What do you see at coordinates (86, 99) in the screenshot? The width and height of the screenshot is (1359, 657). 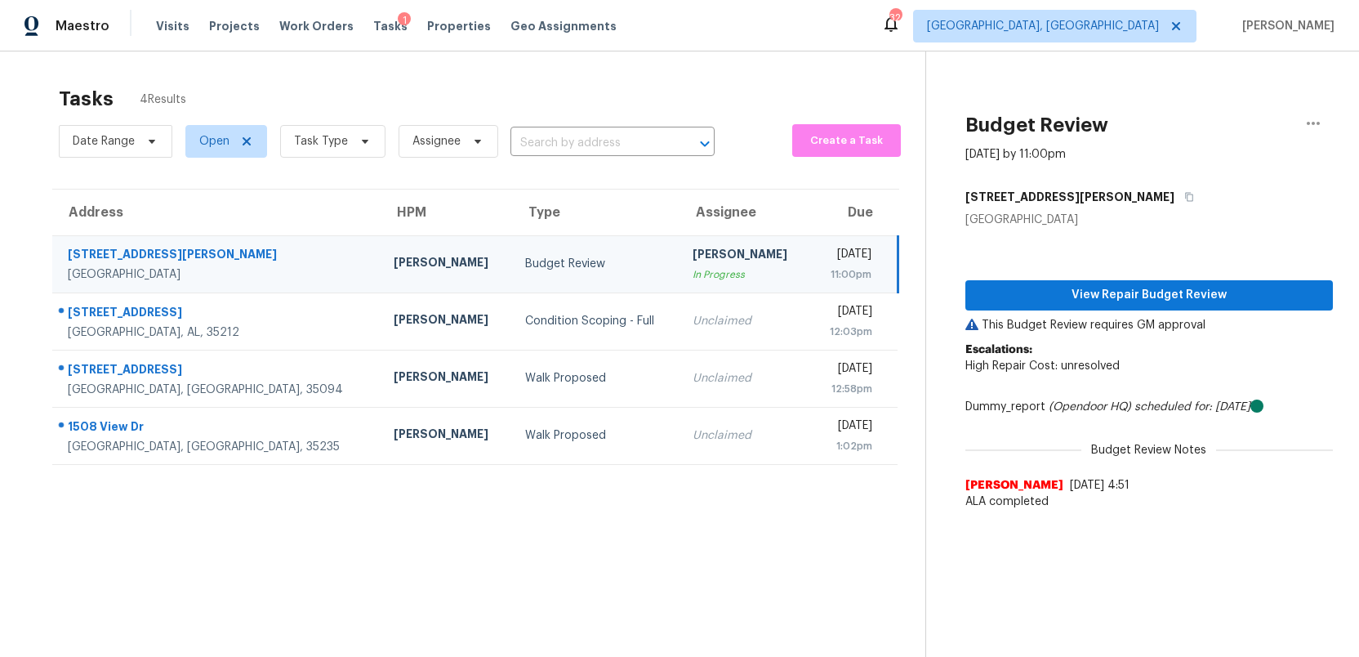 I see `h2: Tasks` at bounding box center [86, 99].